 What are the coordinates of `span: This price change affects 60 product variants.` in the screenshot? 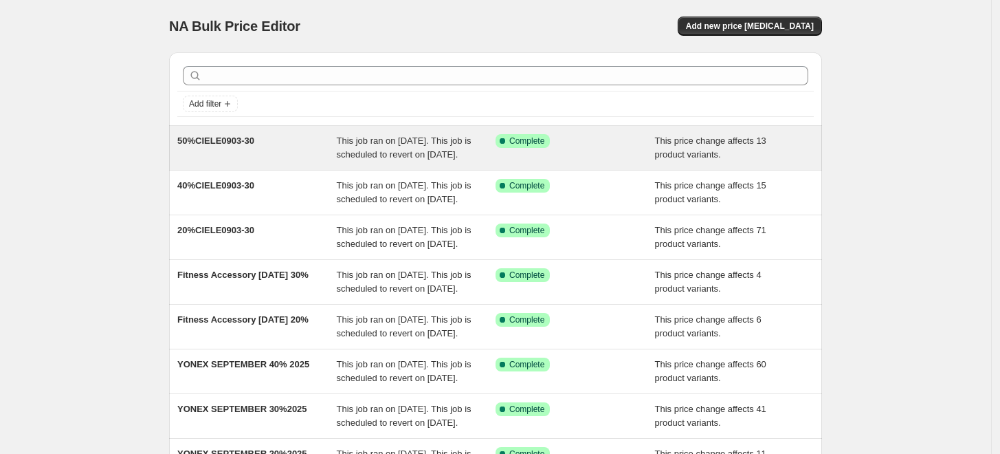 It's located at (711, 371).